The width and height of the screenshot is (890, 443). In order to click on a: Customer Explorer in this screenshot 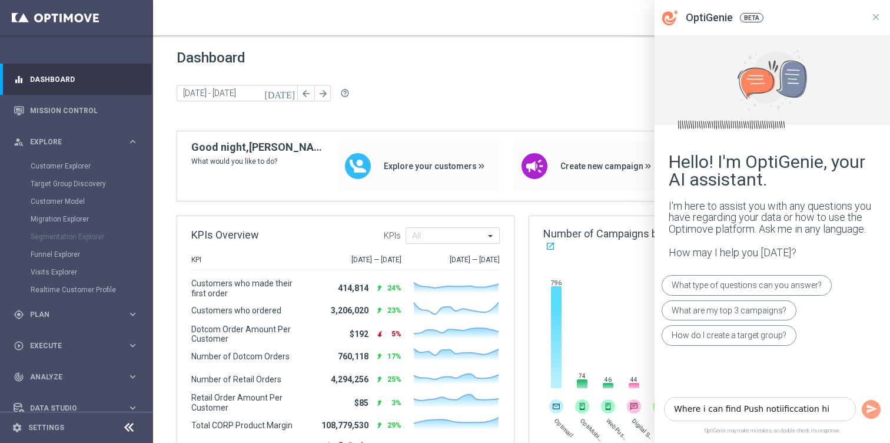, I will do `click(77, 166)`.